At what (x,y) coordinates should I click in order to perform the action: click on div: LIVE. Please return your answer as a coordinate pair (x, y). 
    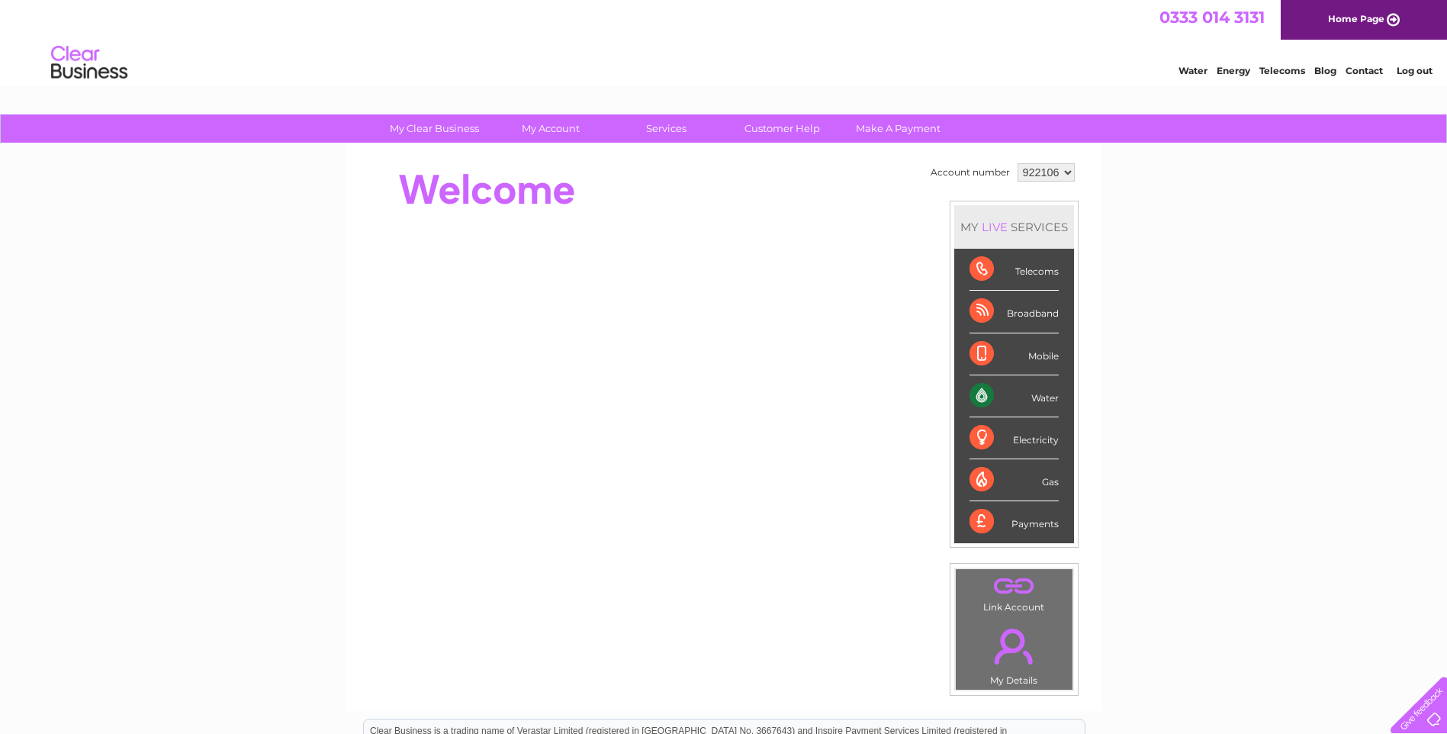
    Looking at the image, I should click on (994, 227).